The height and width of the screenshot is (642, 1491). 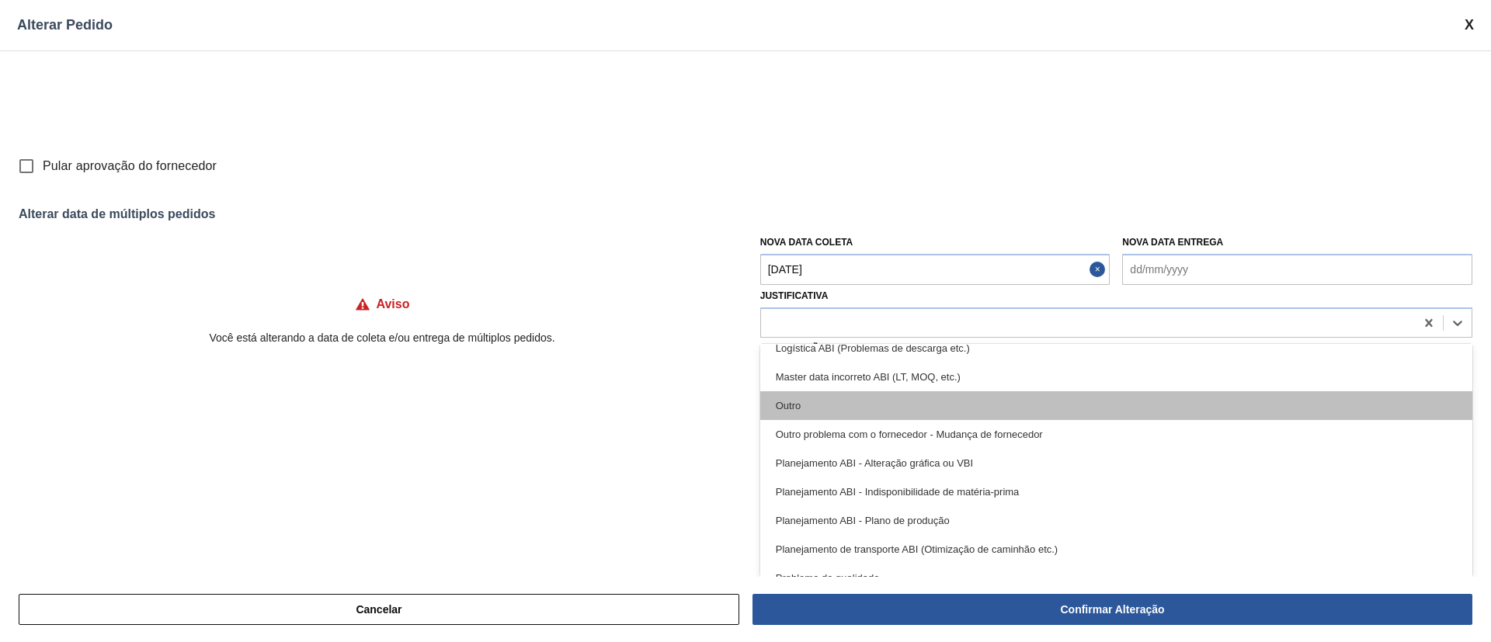 What do you see at coordinates (1116, 491) in the screenshot?
I see `div: Planejamento ABI - Indisponibilidade de matéria-prima` at bounding box center [1116, 491].